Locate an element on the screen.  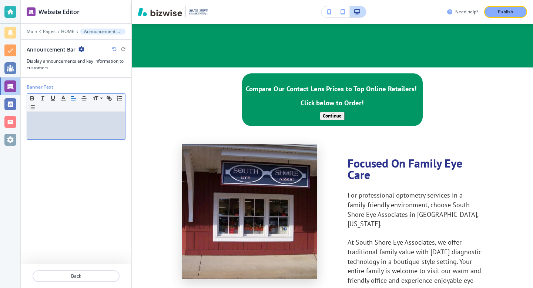
img: Your Logo is located at coordinates (199, 11).